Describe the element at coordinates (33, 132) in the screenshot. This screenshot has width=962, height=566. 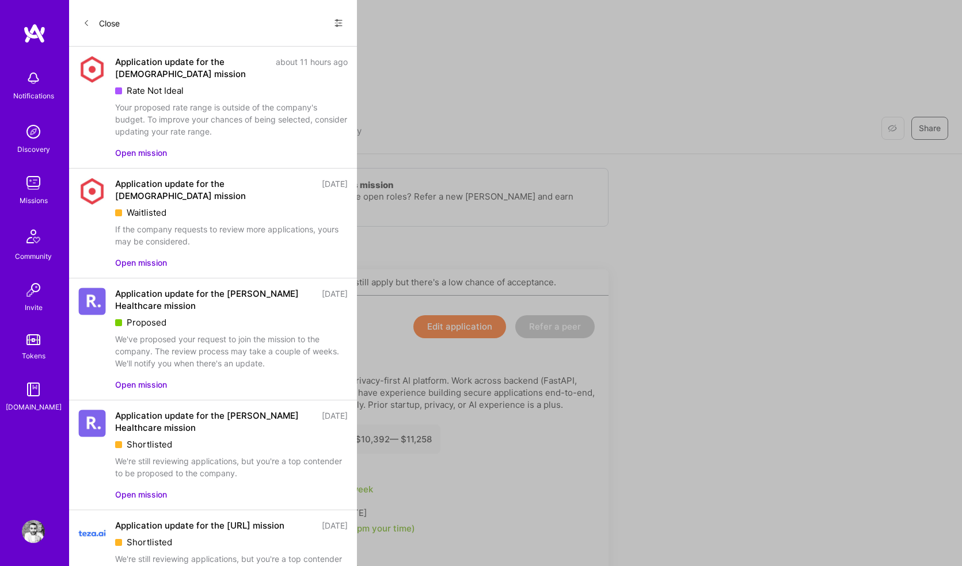
I see `img: discovery` at that location.